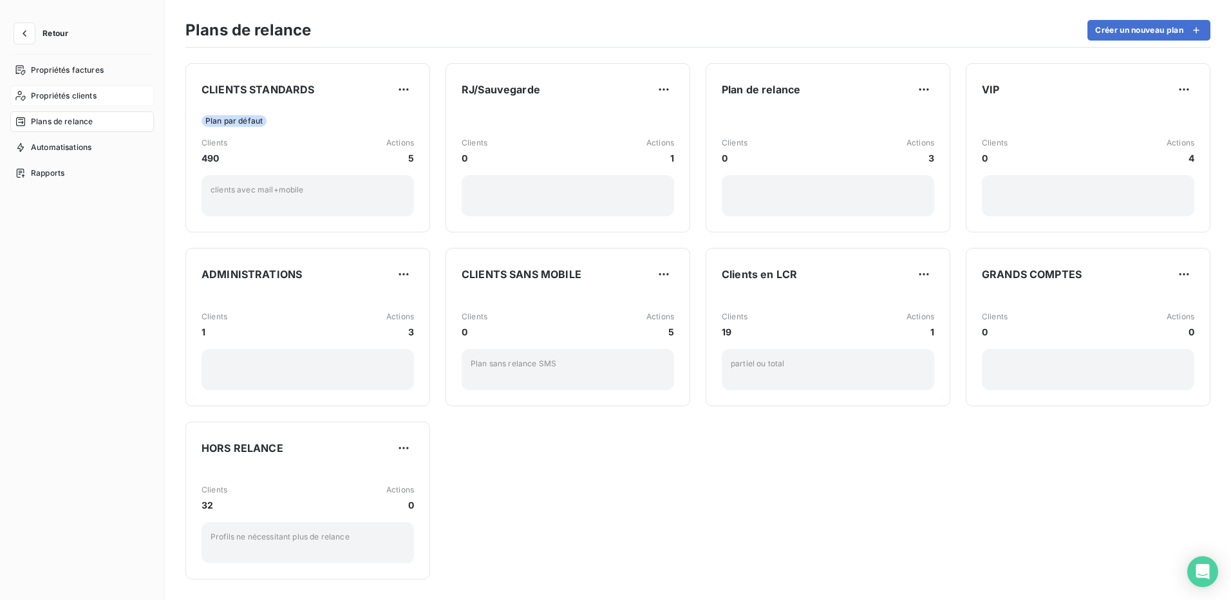 This screenshot has width=1231, height=600. I want to click on span: 490, so click(214, 158).